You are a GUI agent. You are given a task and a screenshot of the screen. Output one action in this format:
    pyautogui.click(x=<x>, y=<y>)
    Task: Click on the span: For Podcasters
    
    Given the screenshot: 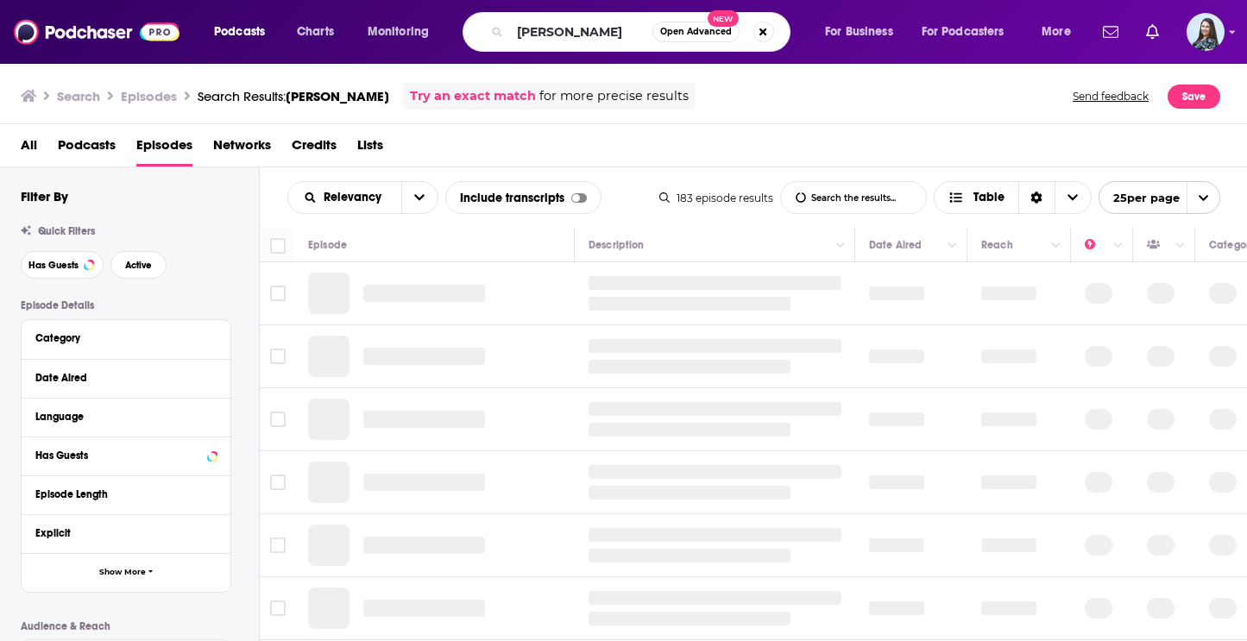 What is the action you would take?
    pyautogui.click(x=963, y=32)
    